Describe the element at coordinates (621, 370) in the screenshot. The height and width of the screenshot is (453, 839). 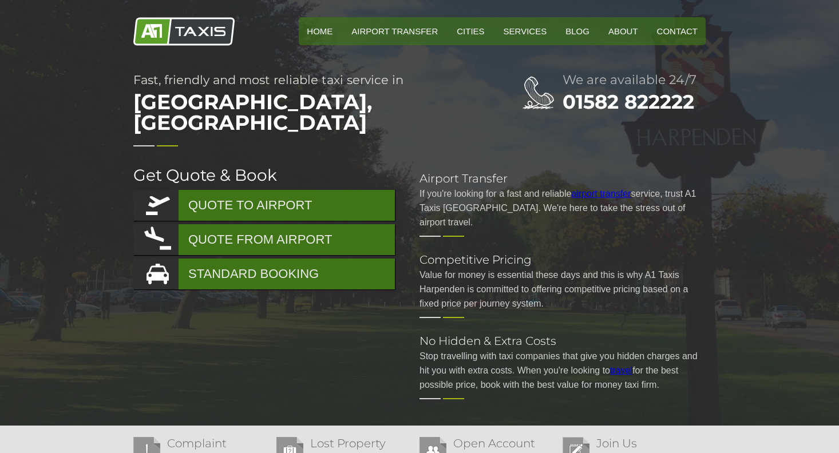
I see `a: travel` at that location.